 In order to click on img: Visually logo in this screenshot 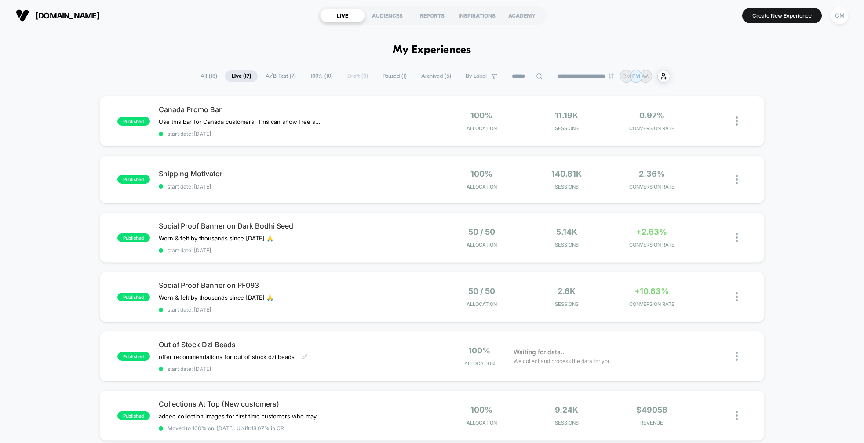, I will do `click(22, 15)`.